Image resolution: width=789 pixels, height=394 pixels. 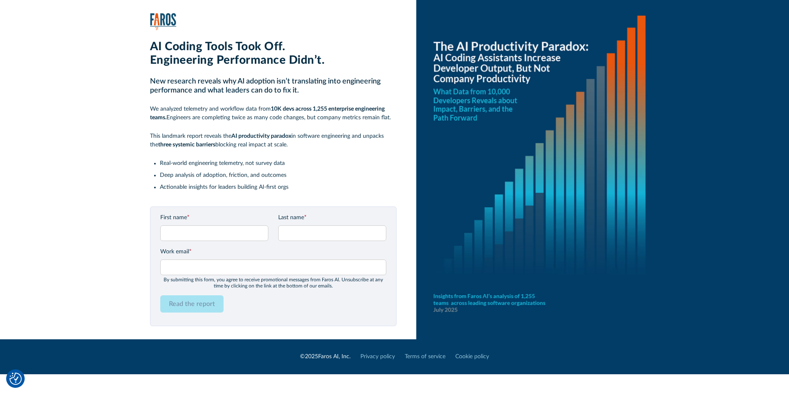 What do you see at coordinates (378, 356) in the screenshot?
I see `a: Privacy policy` at bounding box center [378, 356].